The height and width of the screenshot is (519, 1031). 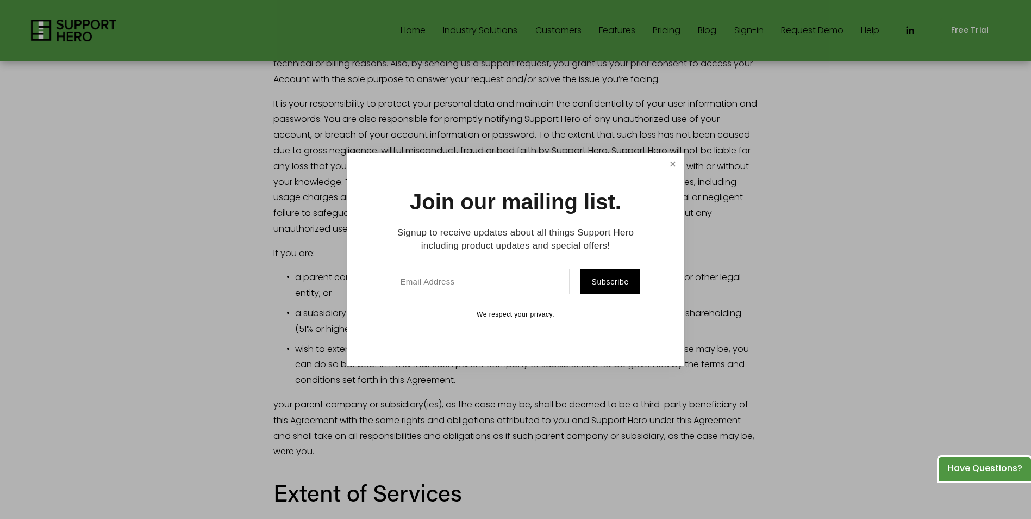 What do you see at coordinates (610, 282) in the screenshot?
I see `span: Subscribe` at bounding box center [610, 282].